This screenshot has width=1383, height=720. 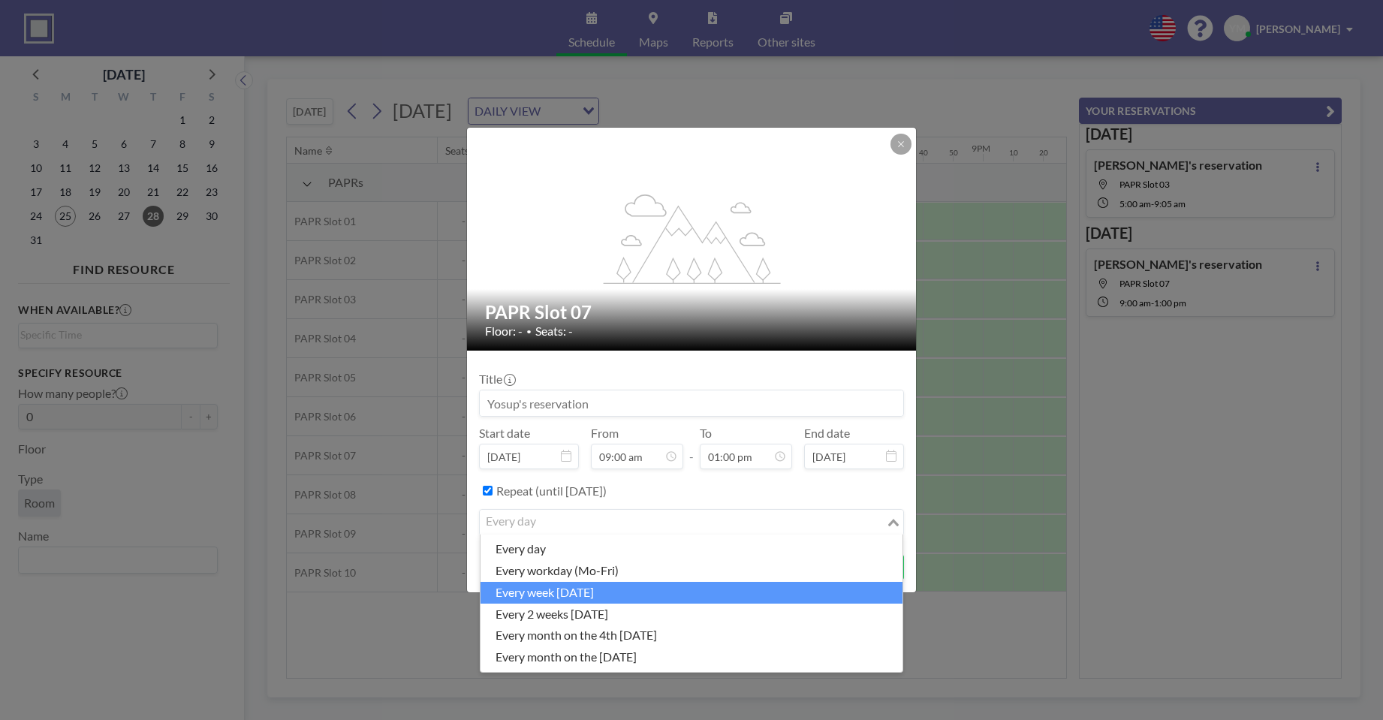 What do you see at coordinates (827, 433) in the screenshot?
I see `label: End date` at bounding box center [827, 433].